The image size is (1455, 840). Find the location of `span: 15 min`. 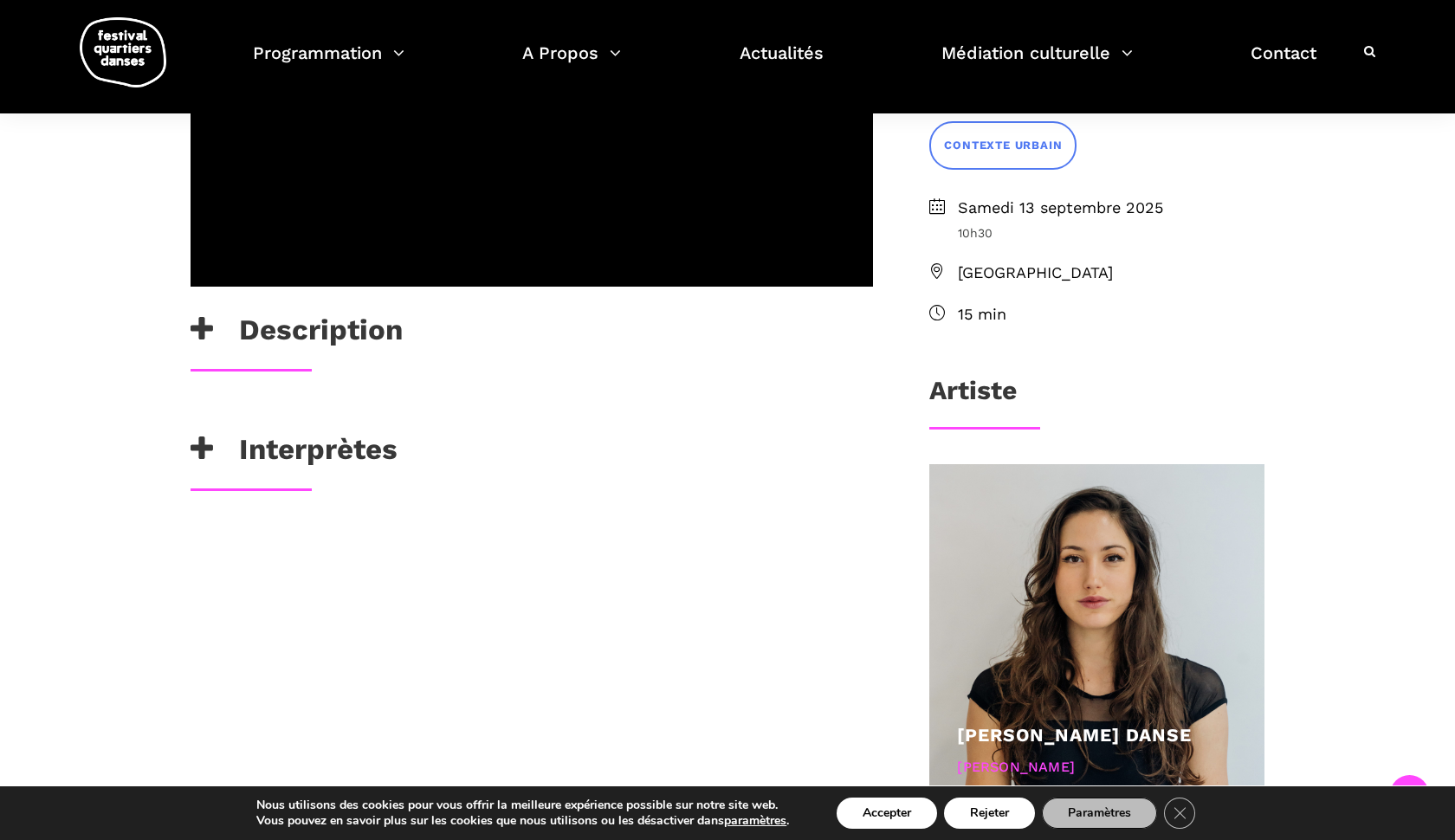

span: 15 min is located at coordinates (1111, 315).